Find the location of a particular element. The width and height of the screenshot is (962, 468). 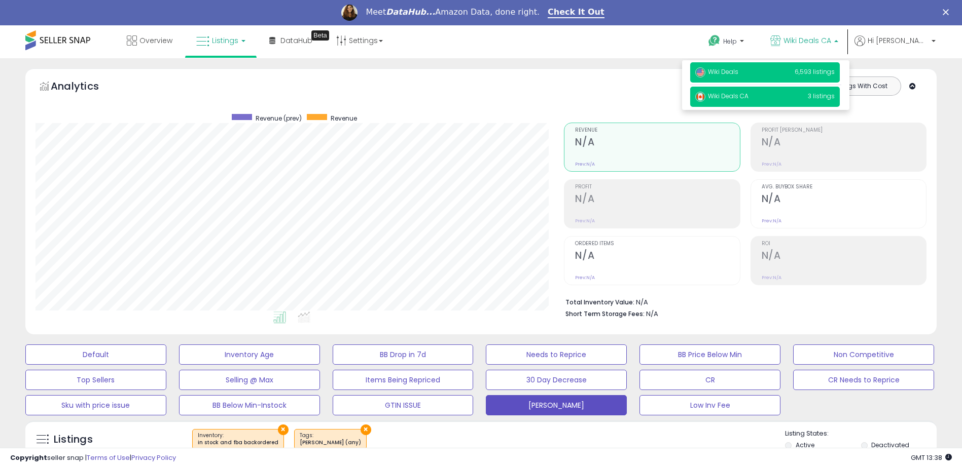

button: Sku with price issue is located at coordinates (96, 406).